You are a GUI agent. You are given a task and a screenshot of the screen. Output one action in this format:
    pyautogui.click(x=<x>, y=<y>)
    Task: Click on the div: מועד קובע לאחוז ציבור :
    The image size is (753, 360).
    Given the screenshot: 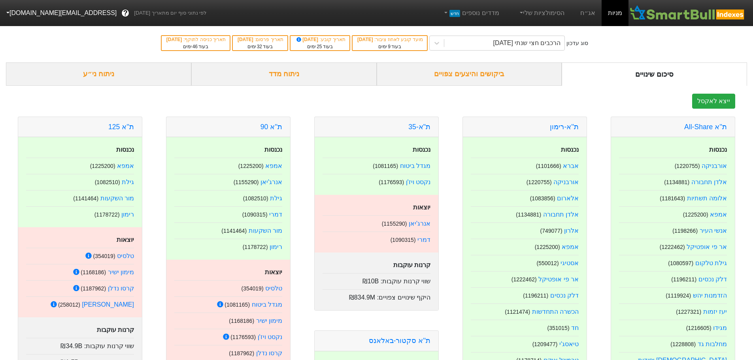 What is the action you would take?
    pyautogui.click(x=390, y=40)
    